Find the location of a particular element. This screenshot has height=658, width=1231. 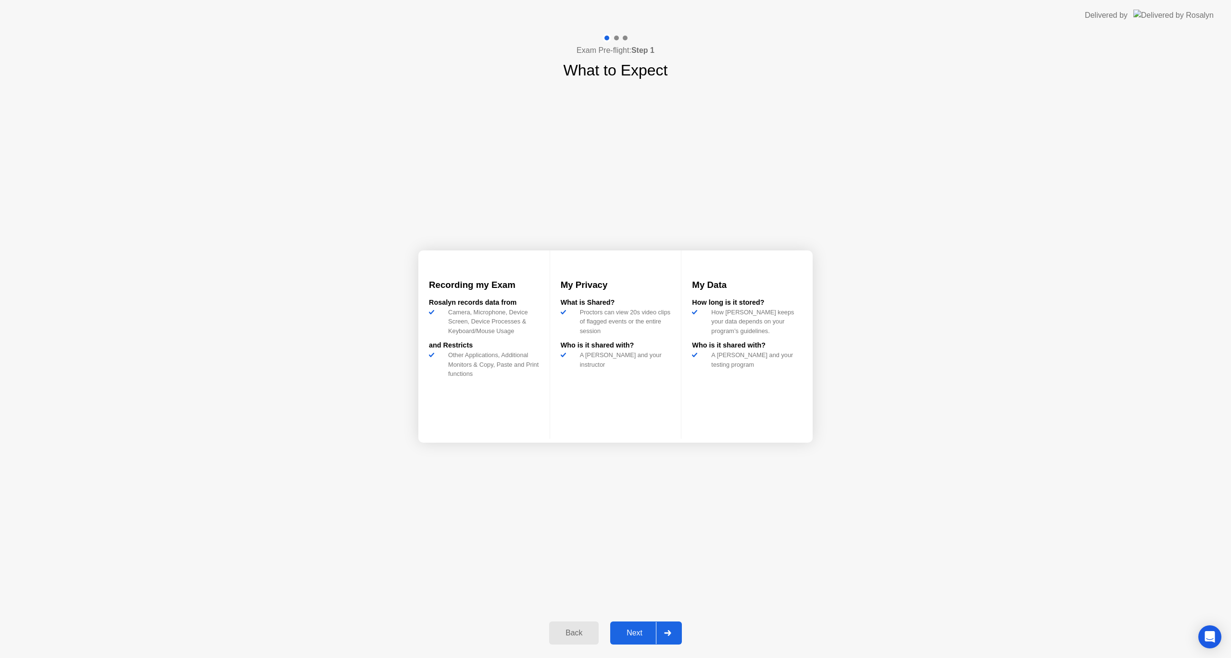

h1: What to Expect is located at coordinates (616, 70).